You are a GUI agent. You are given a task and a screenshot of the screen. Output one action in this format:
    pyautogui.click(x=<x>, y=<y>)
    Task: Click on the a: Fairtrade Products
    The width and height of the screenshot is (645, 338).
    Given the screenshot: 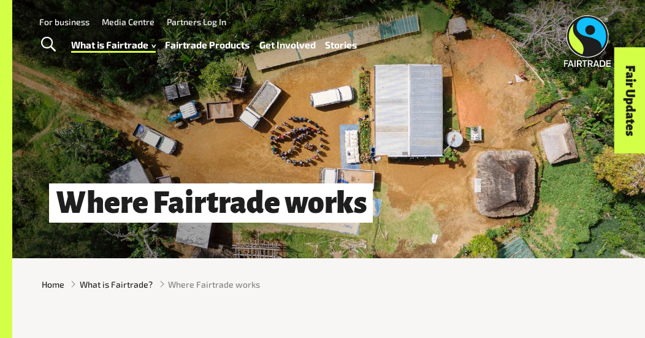 What is the action you would take?
    pyautogui.click(x=207, y=45)
    